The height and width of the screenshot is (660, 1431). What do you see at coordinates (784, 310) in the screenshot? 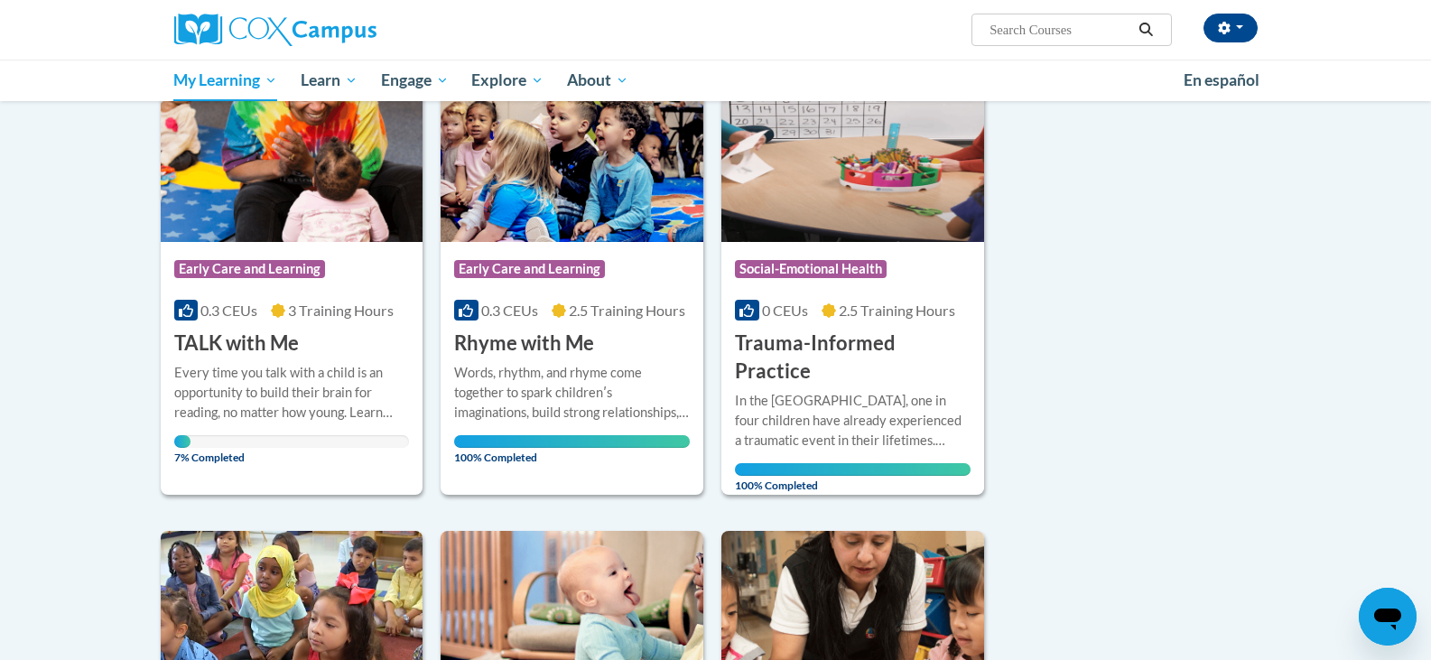
I see `span: 0 CEUs` at bounding box center [784, 310].